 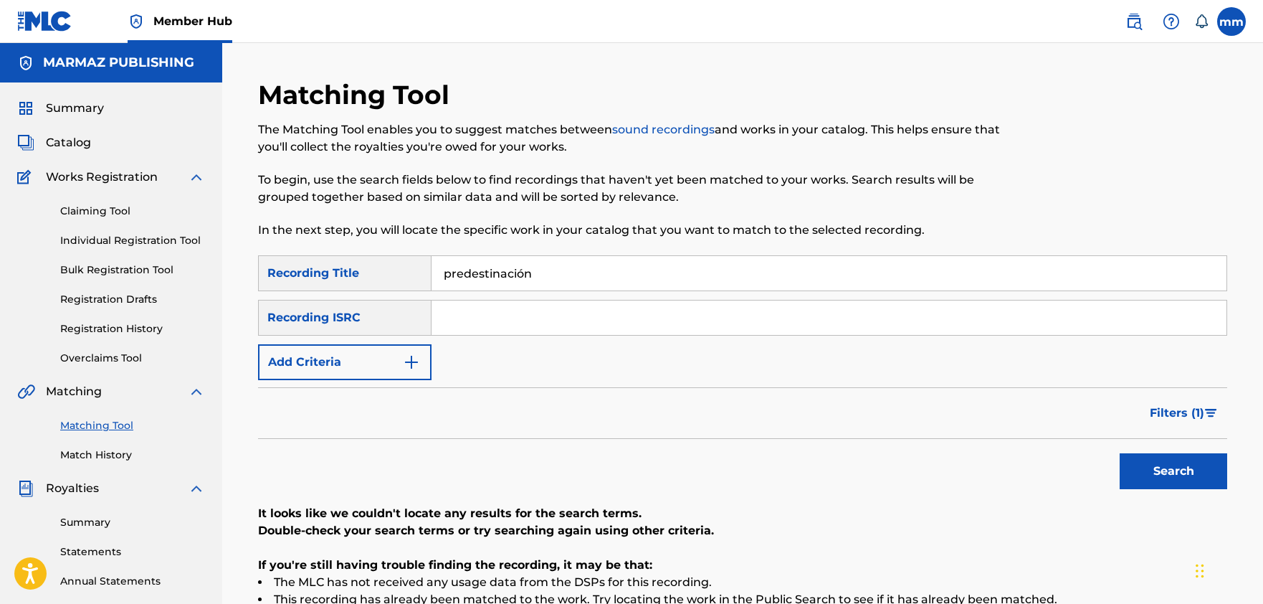 I want to click on a: Annual Statements, so click(x=133, y=581).